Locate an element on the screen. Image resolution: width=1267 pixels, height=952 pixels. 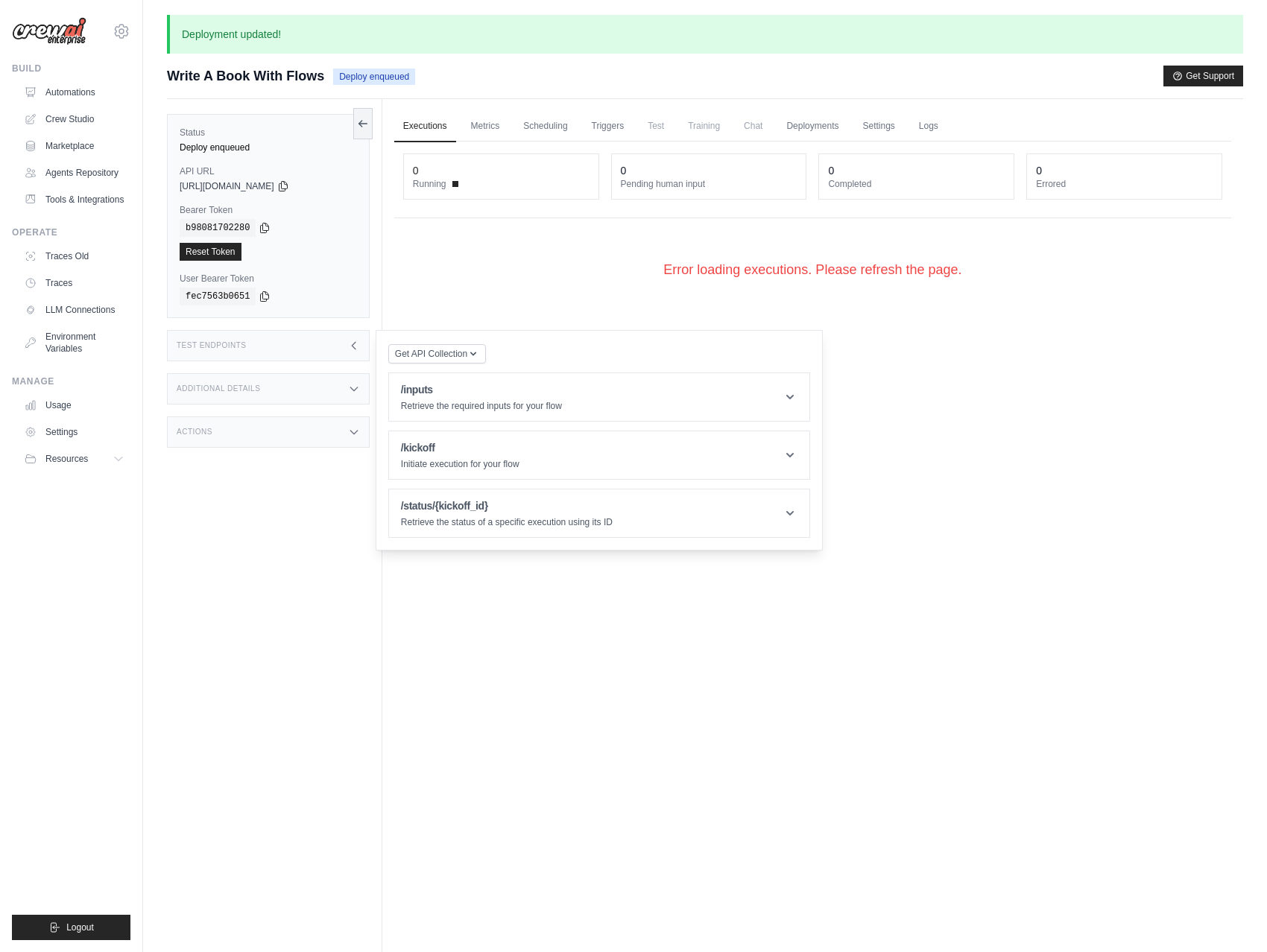
a: Executions is located at coordinates (424, 127).